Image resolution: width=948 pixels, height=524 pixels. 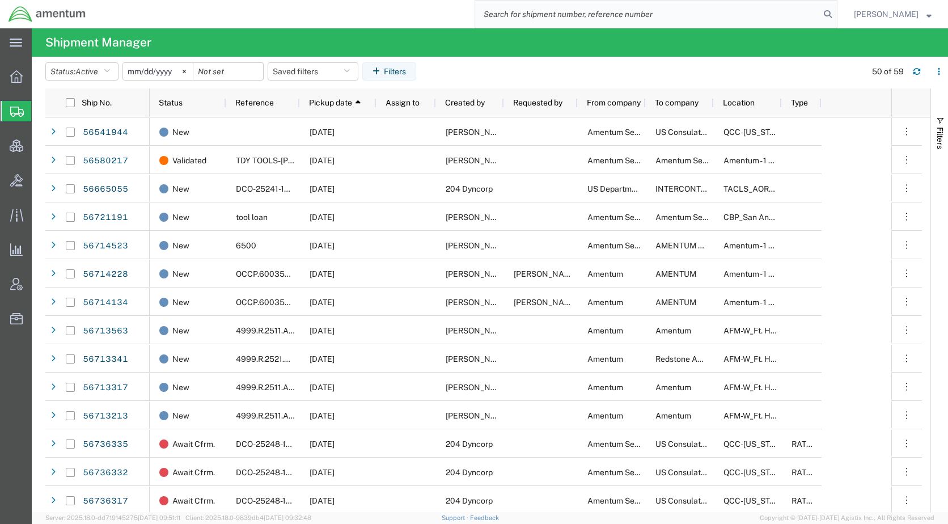 What do you see at coordinates (630, 501) in the screenshot?
I see `span: Amentum Services, Inc.` at bounding box center [630, 501].